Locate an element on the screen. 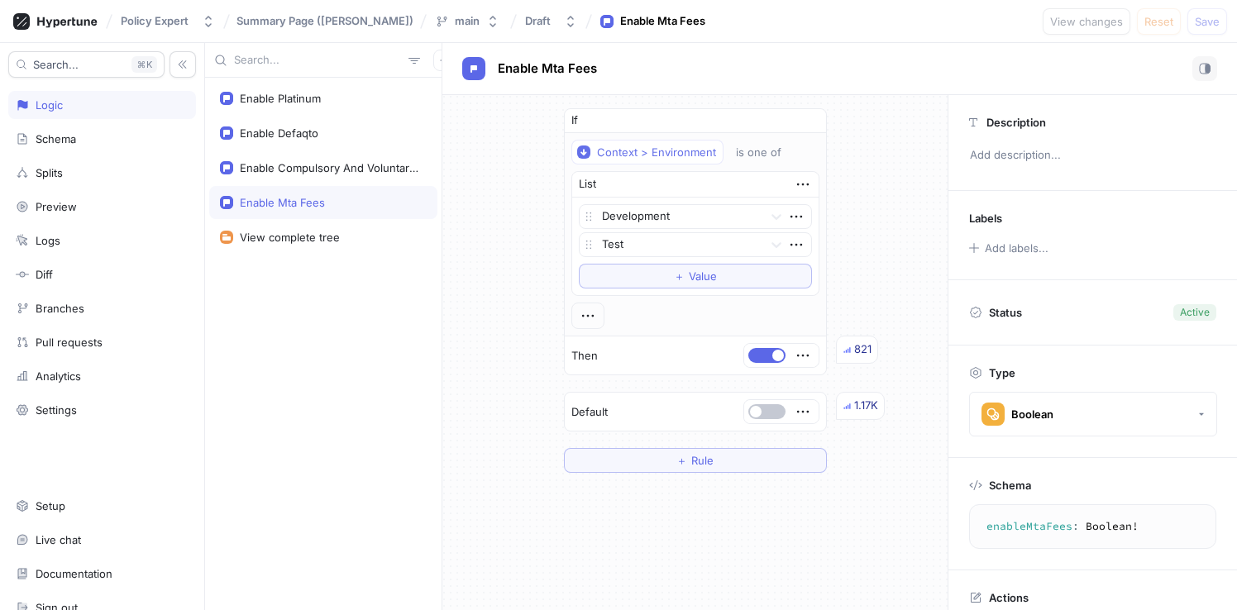  button: ＋Value is located at coordinates (696, 276).